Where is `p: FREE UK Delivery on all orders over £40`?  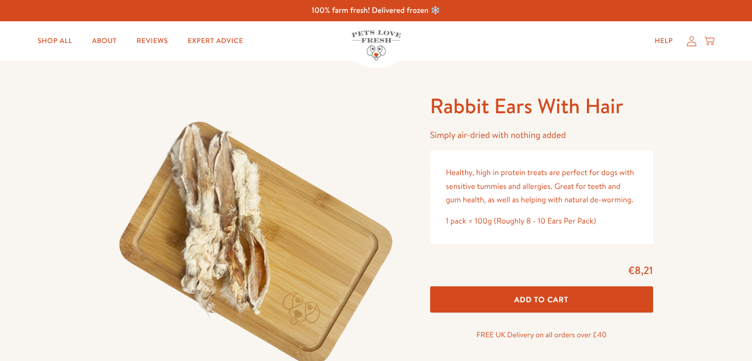
p: FREE UK Delivery on all orders over £40 is located at coordinates (541, 335).